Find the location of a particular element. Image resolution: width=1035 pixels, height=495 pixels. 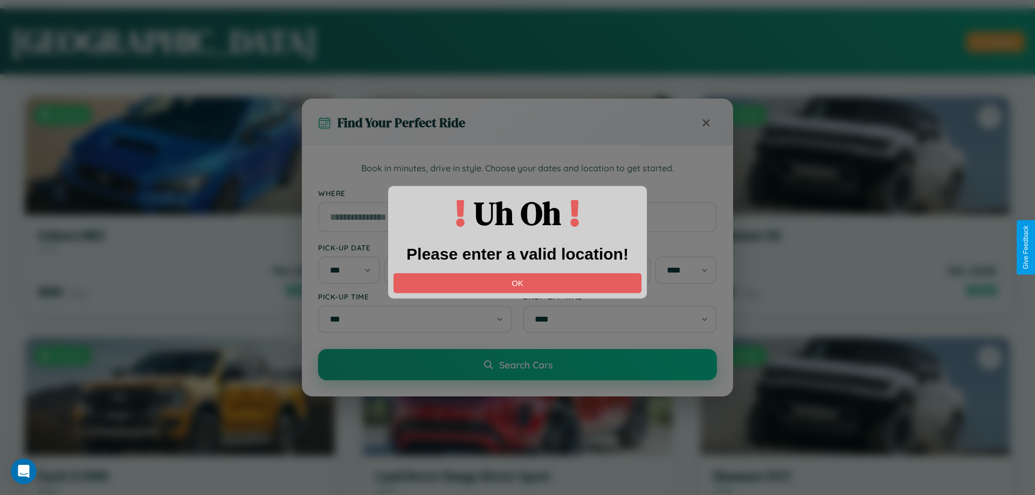

label: Drop-off Date is located at coordinates (620, 247).